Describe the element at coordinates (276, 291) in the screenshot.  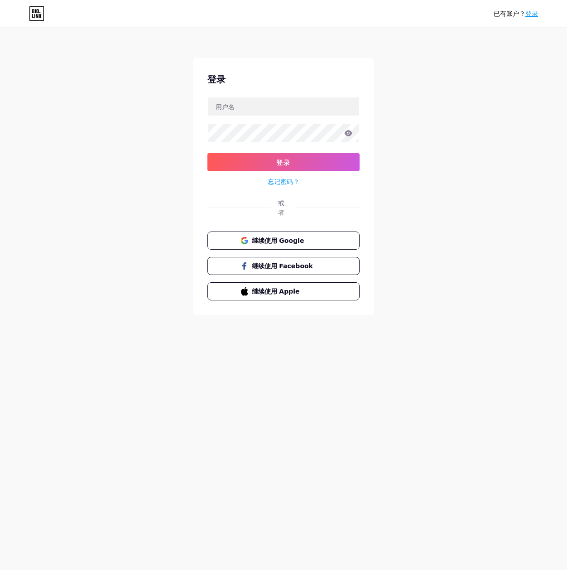
I see `font: 继续使用 Apple` at that location.